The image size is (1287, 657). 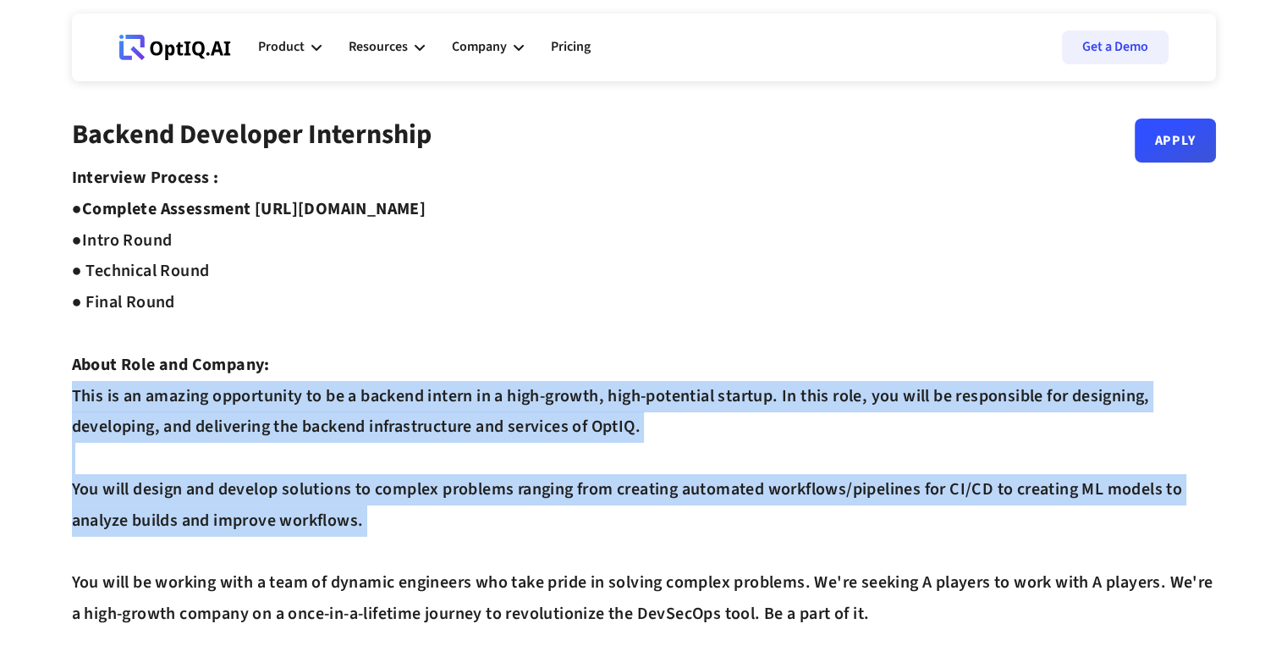 I want to click on a: Get a Demo, so click(x=1116, y=47).